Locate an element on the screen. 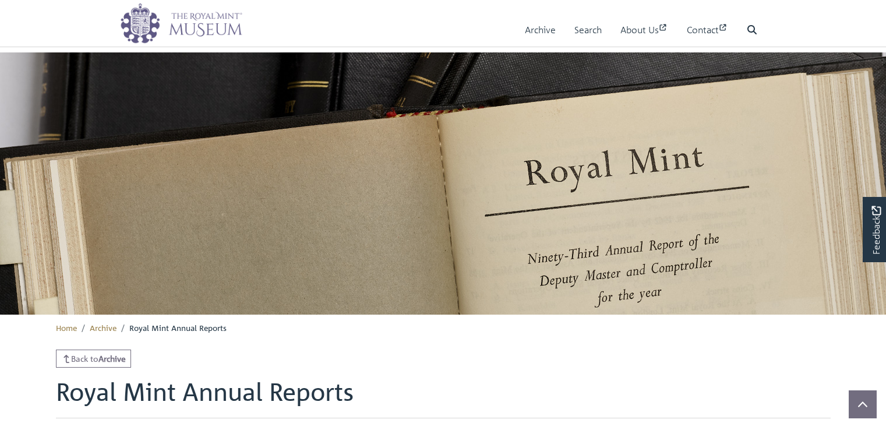 The image size is (886, 437). button: Scroll to top is located at coordinates (863, 404).